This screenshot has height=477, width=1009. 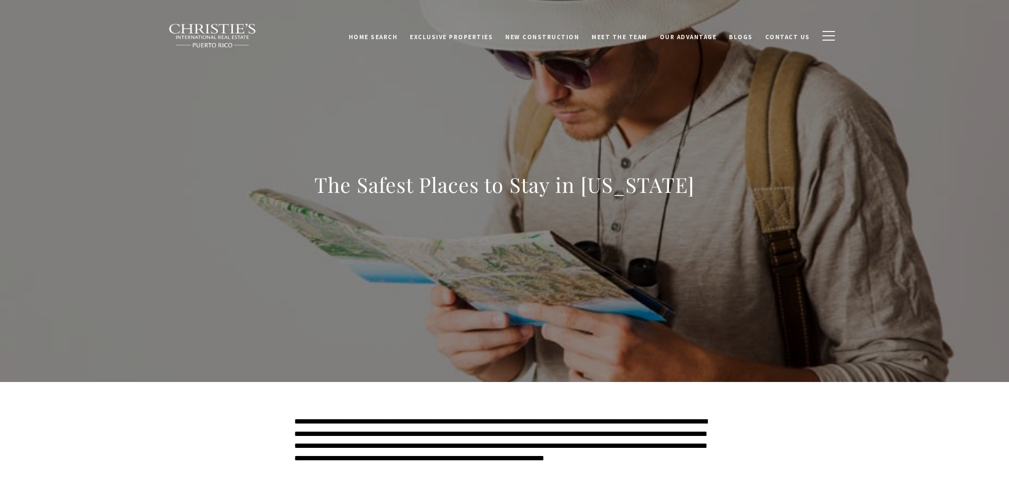 I want to click on a: New Construction, so click(x=542, y=35).